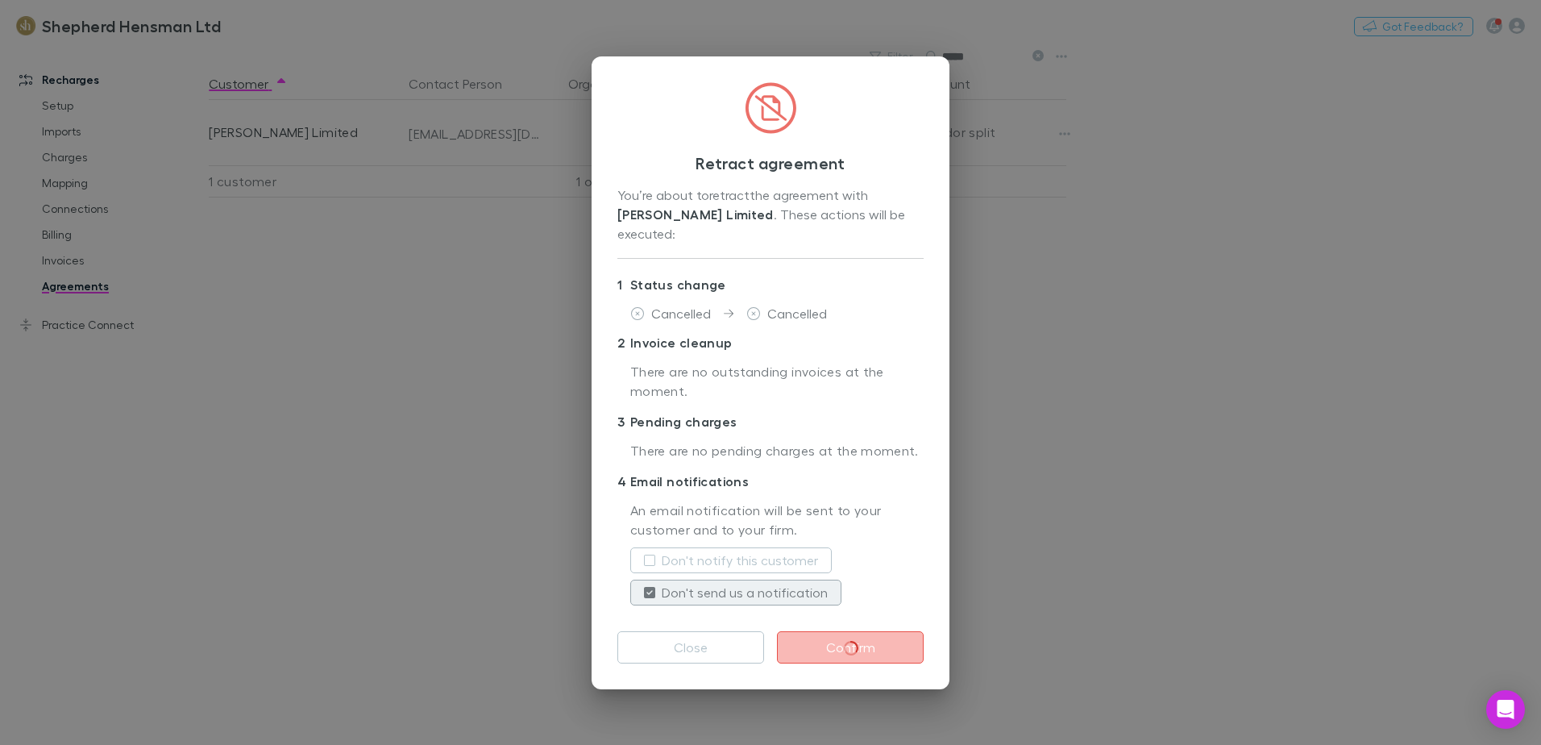 The height and width of the screenshot is (745, 1541). I want to click on p: There are no outstanding invoices at the moment., so click(777, 382).